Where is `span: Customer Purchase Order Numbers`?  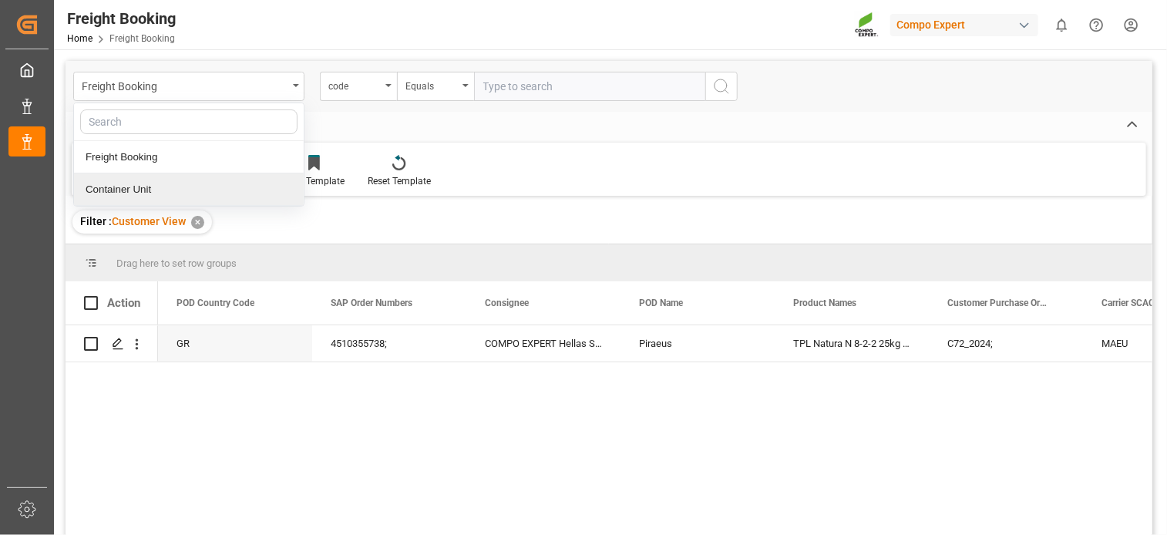 span: Customer Purchase Order Numbers is located at coordinates (999, 303).